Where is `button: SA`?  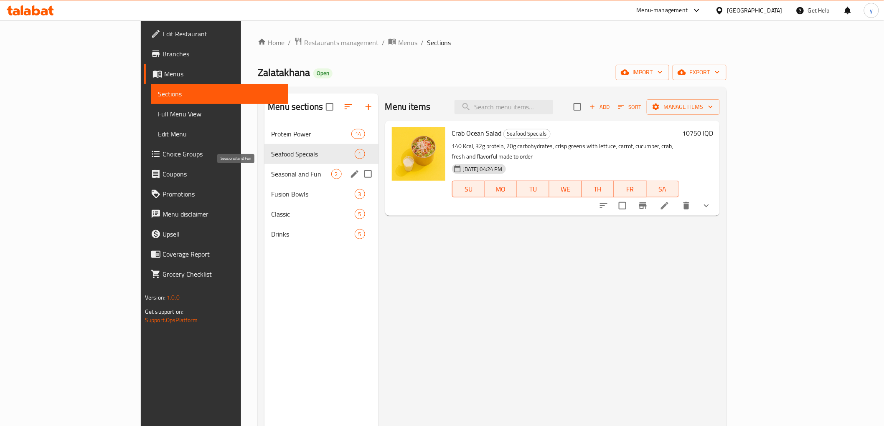
button: SA is located at coordinates (662, 189).